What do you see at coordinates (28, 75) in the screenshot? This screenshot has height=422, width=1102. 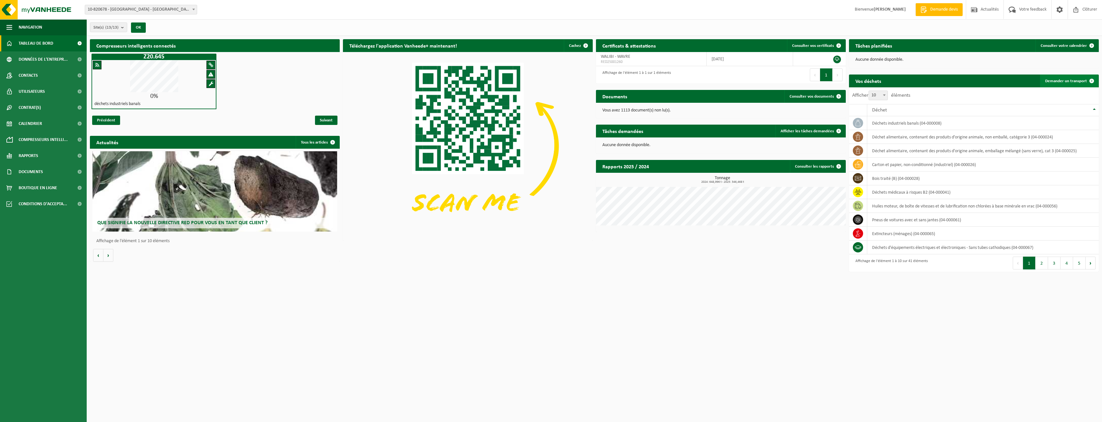 I see `span: Contacts` at bounding box center [28, 75].